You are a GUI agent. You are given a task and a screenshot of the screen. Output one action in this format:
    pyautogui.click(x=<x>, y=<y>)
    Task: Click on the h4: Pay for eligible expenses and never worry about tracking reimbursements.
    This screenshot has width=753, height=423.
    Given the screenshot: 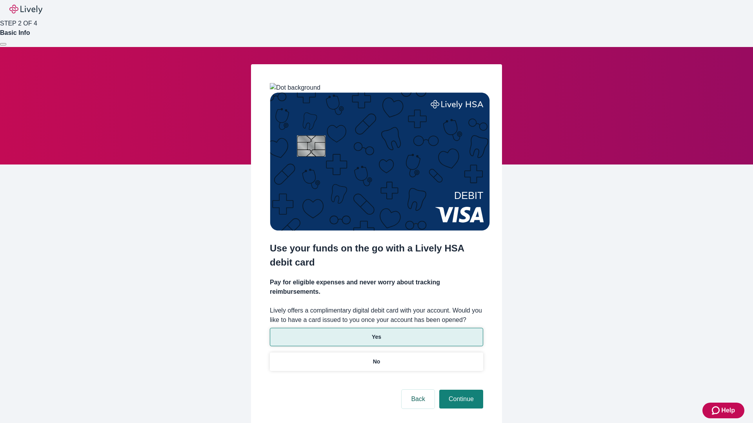 What is the action you would take?
    pyautogui.click(x=376, y=287)
    